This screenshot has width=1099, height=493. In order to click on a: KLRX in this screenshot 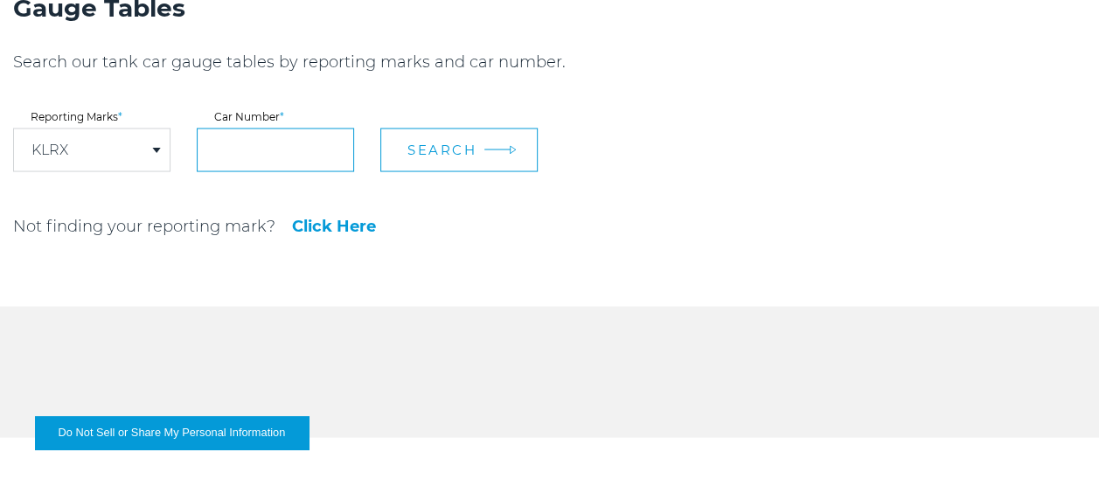, I will do `click(50, 149)`.